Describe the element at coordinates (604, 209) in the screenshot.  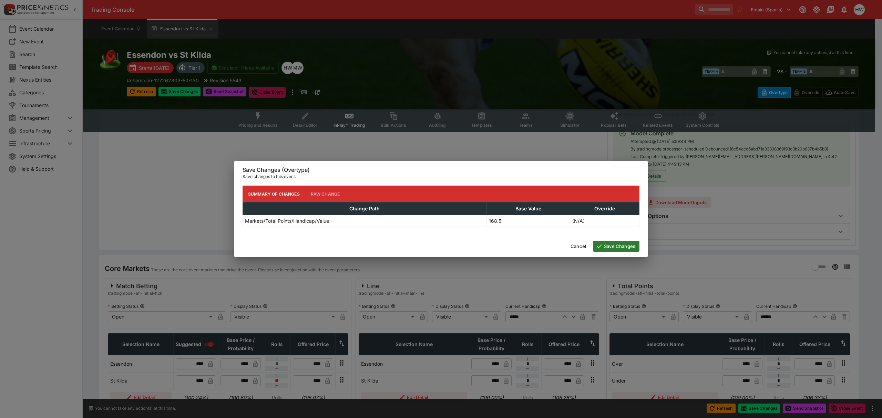
I see `th: Override` at that location.